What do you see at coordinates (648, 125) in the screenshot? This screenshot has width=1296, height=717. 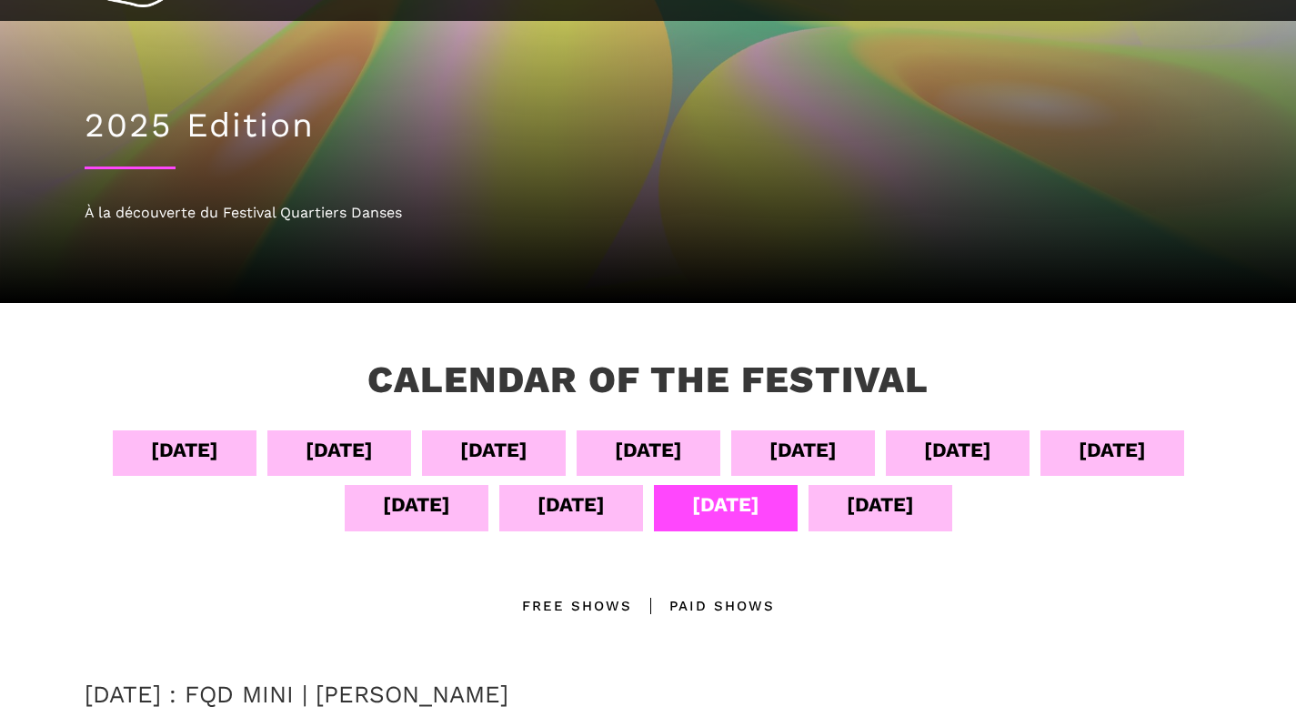 I see `h1: 2025 Edition` at bounding box center [648, 125].